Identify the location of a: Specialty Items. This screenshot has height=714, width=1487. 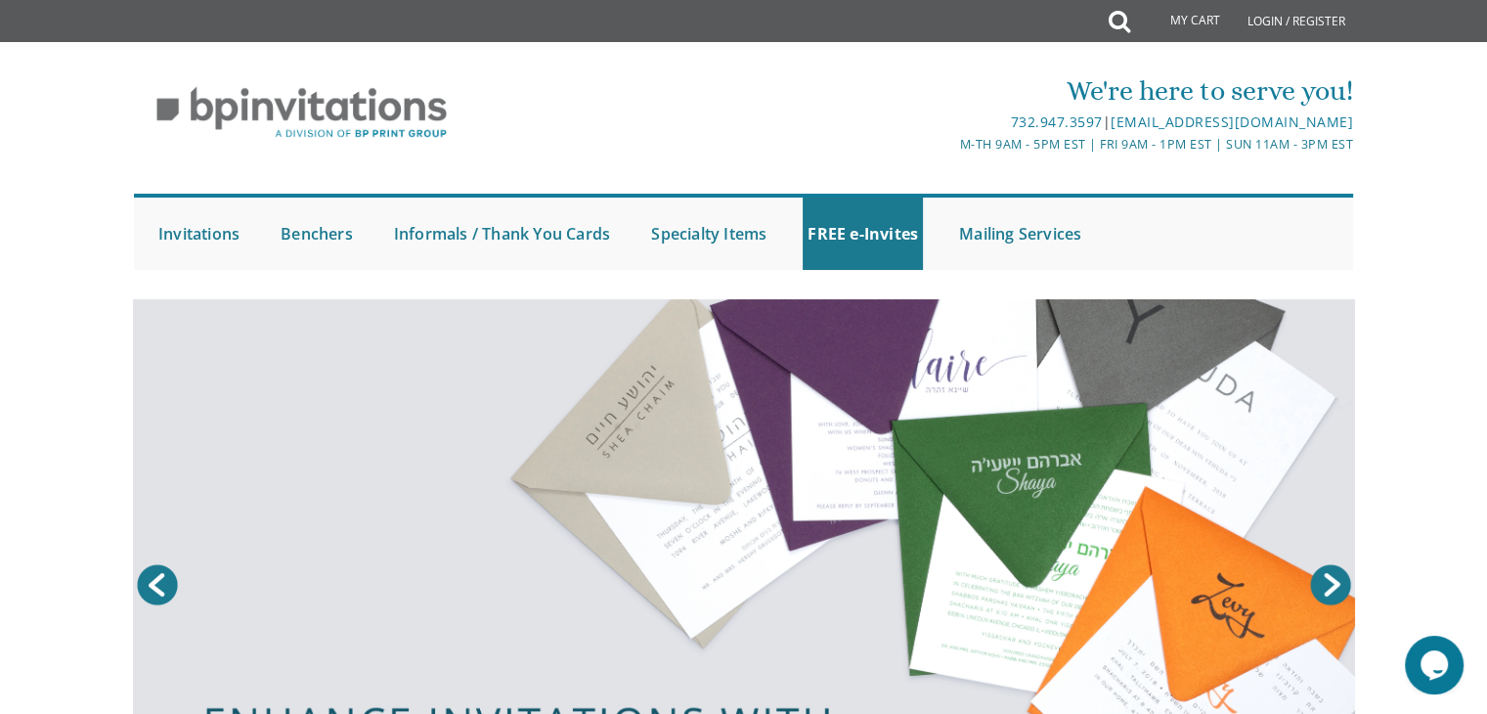
(709, 234).